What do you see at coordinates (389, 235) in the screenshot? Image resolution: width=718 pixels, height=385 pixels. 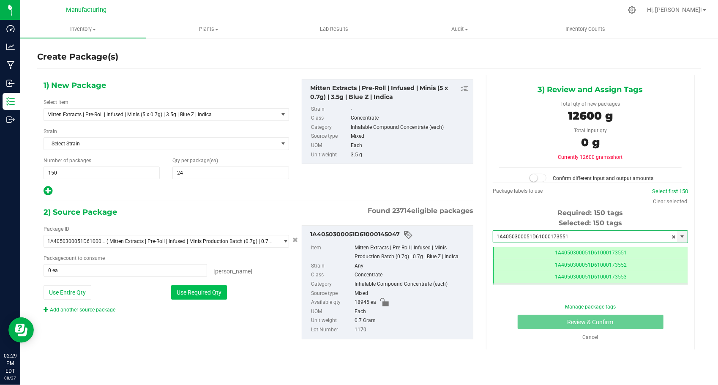 I see `div: 1A4050300051D61000145047` at bounding box center [389, 235].